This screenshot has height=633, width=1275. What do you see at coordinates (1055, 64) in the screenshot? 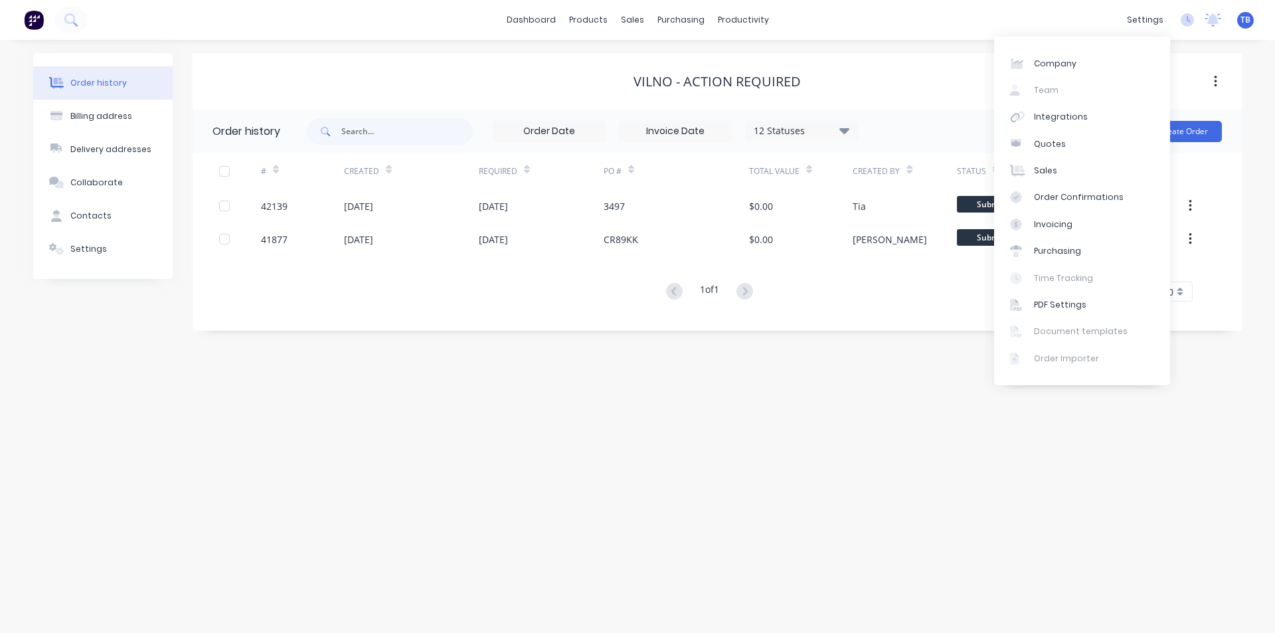
I see `div: Company` at bounding box center [1055, 64].